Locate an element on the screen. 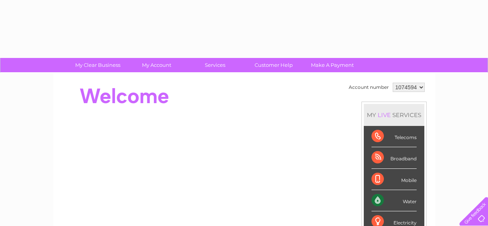 Image resolution: width=488 pixels, height=226 pixels. div: Water is located at coordinates (394, 200).